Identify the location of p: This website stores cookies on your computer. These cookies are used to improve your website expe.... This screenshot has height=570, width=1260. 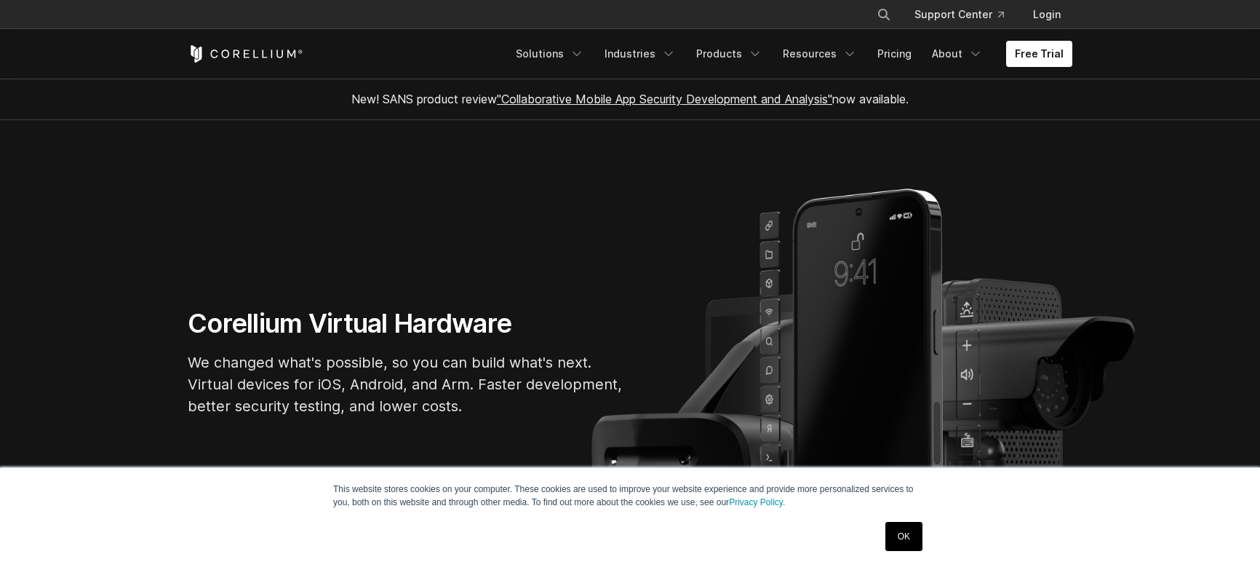
(630, 496).